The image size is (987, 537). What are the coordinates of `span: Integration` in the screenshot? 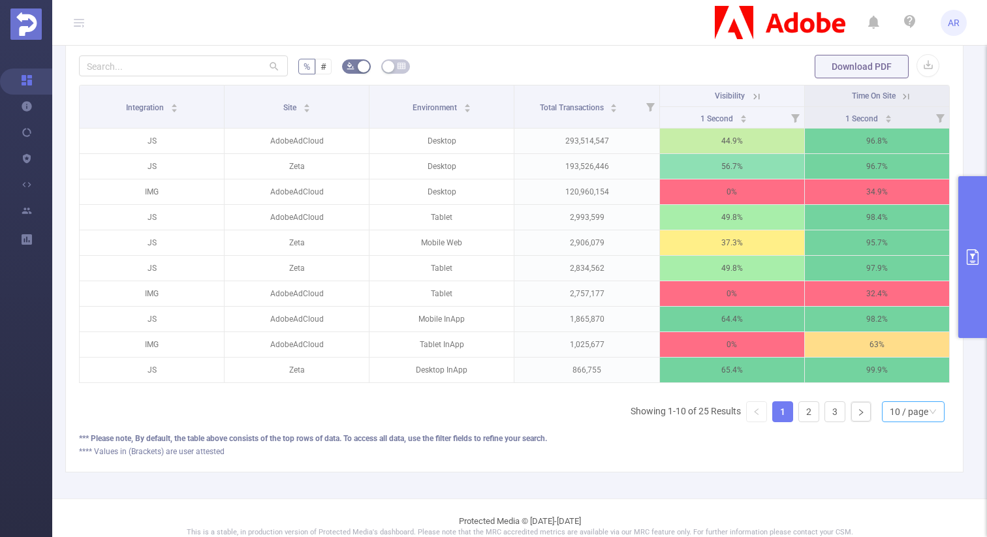 It's located at (146, 108).